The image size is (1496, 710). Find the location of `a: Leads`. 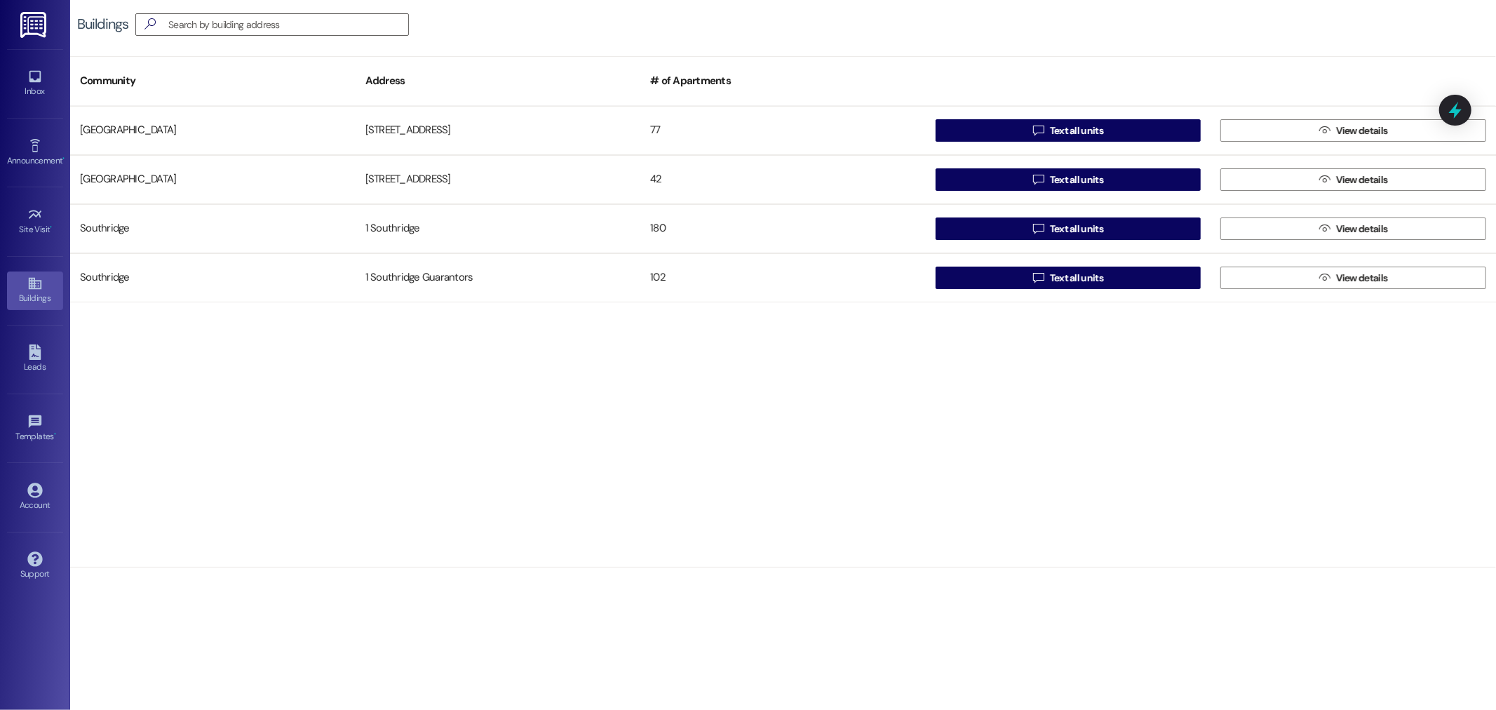

a: Leads is located at coordinates (35, 359).